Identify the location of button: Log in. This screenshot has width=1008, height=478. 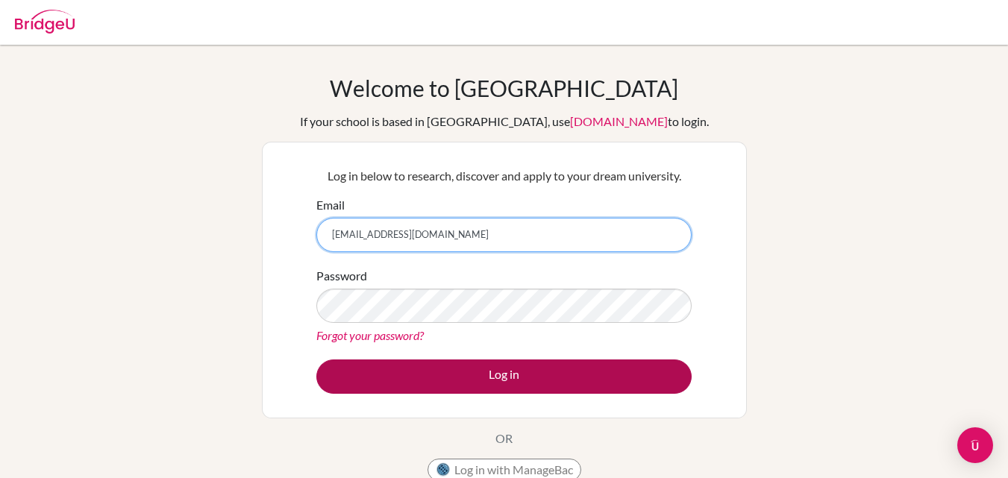
(503, 377).